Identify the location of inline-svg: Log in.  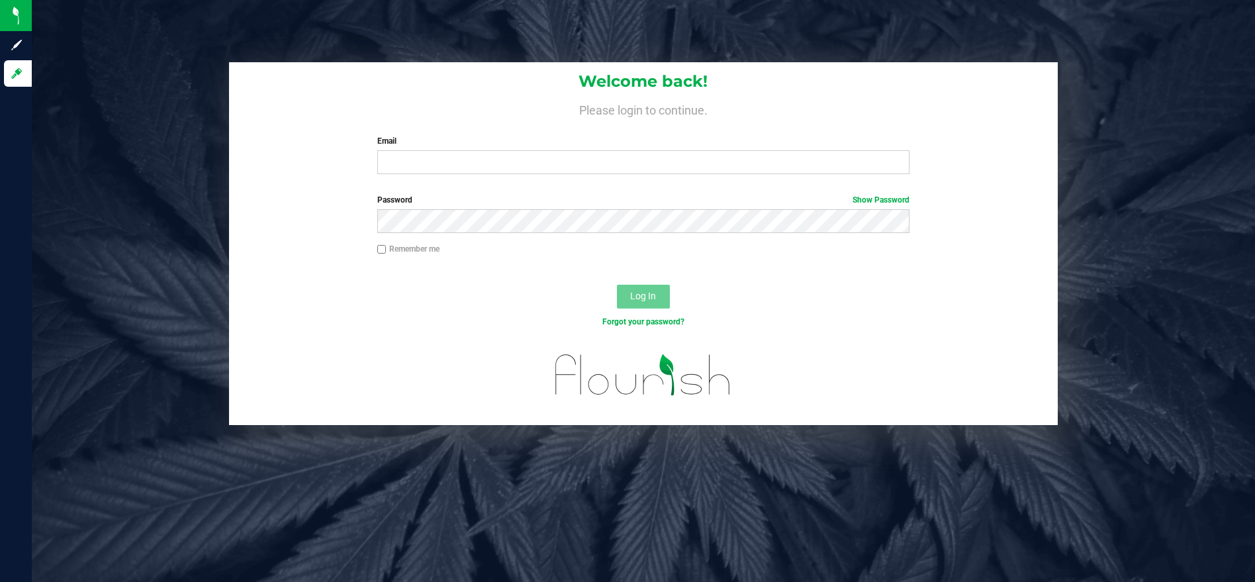
(17, 73).